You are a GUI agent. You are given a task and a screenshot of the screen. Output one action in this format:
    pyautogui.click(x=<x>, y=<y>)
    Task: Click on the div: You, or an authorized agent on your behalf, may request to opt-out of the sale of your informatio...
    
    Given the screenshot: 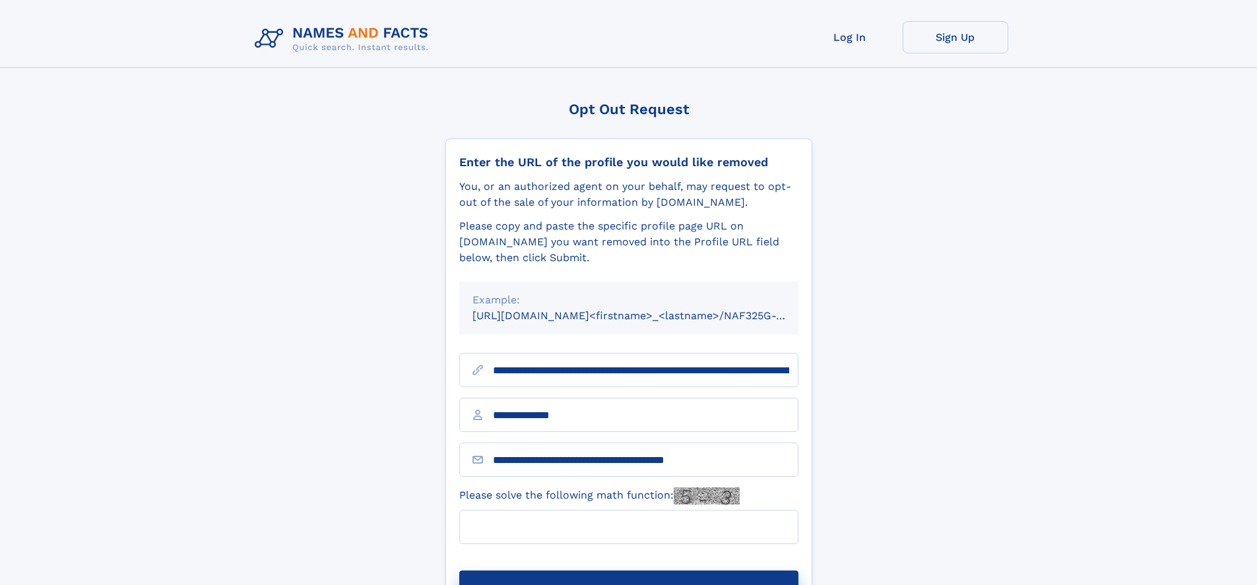 What is the action you would take?
    pyautogui.click(x=629, y=195)
    